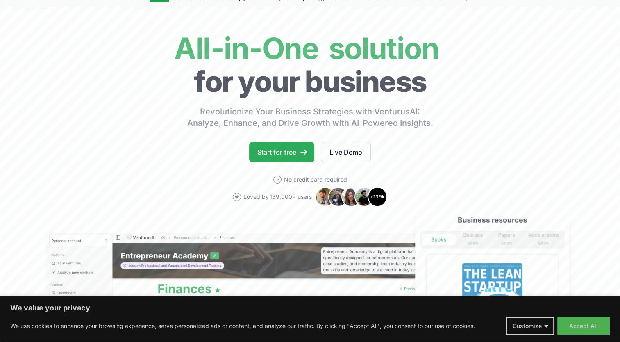 This screenshot has width=620, height=342. What do you see at coordinates (530, 326) in the screenshot?
I see `button: Customize` at bounding box center [530, 326].